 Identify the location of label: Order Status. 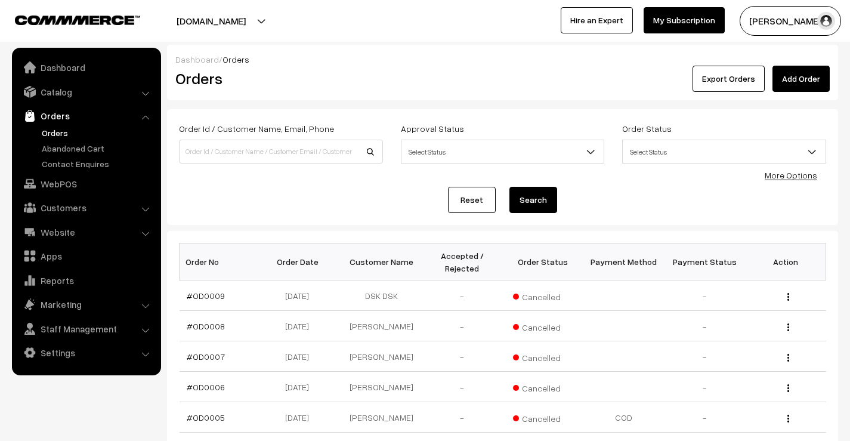
(646, 128).